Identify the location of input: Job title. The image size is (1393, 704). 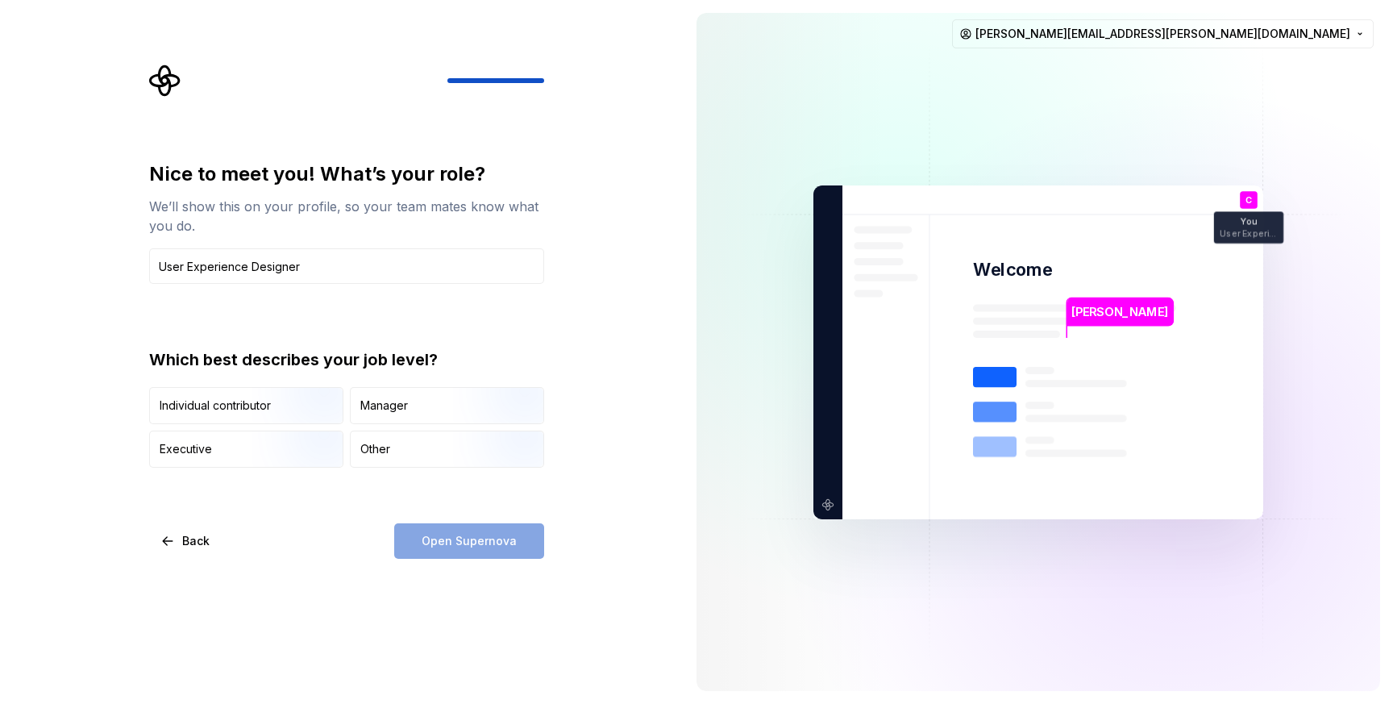
(347, 266).